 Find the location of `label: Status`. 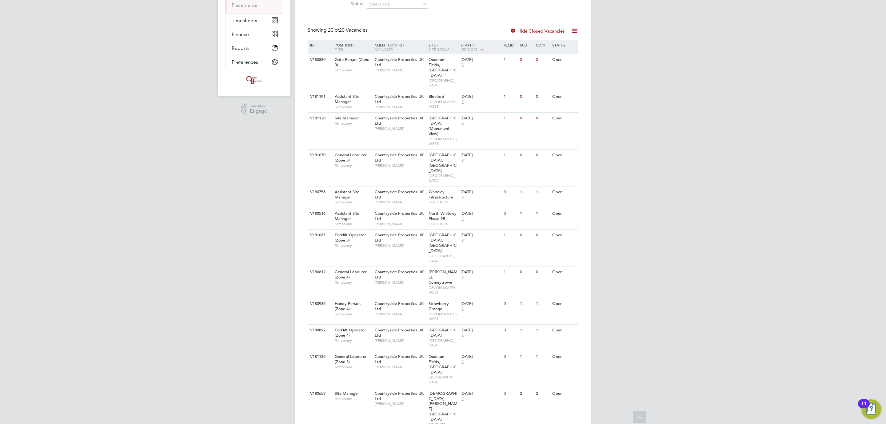

label: Status is located at coordinates (345, 4).